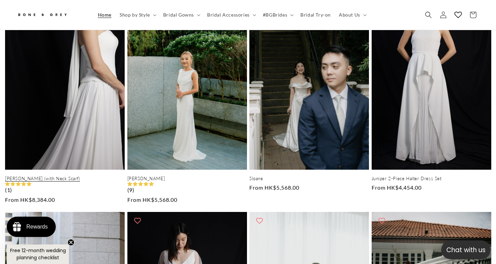 Image resolution: width=496 pixels, height=264 pixels. I want to click on a: Bridal Try-on, so click(316, 15).